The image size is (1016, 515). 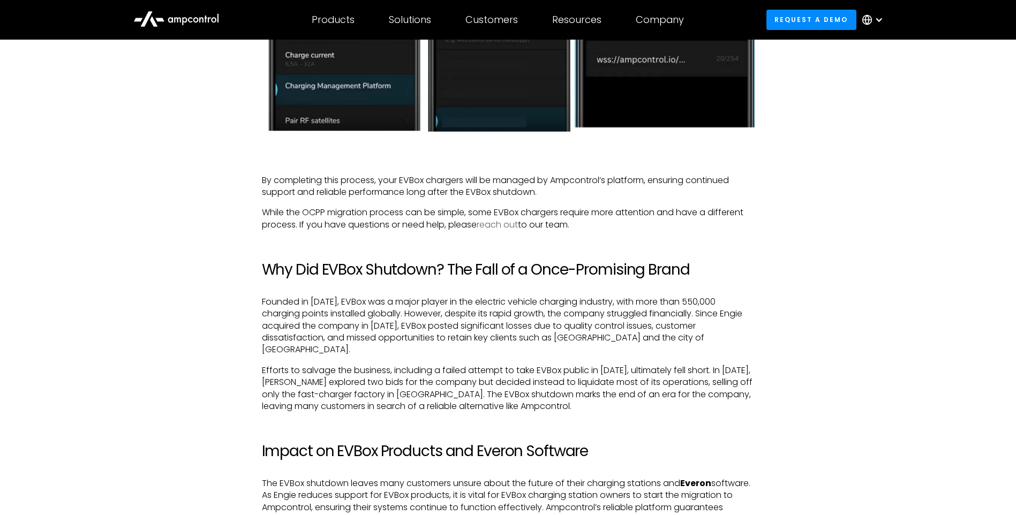 What do you see at coordinates (660, 20) in the screenshot?
I see `div: Company` at bounding box center [660, 20].